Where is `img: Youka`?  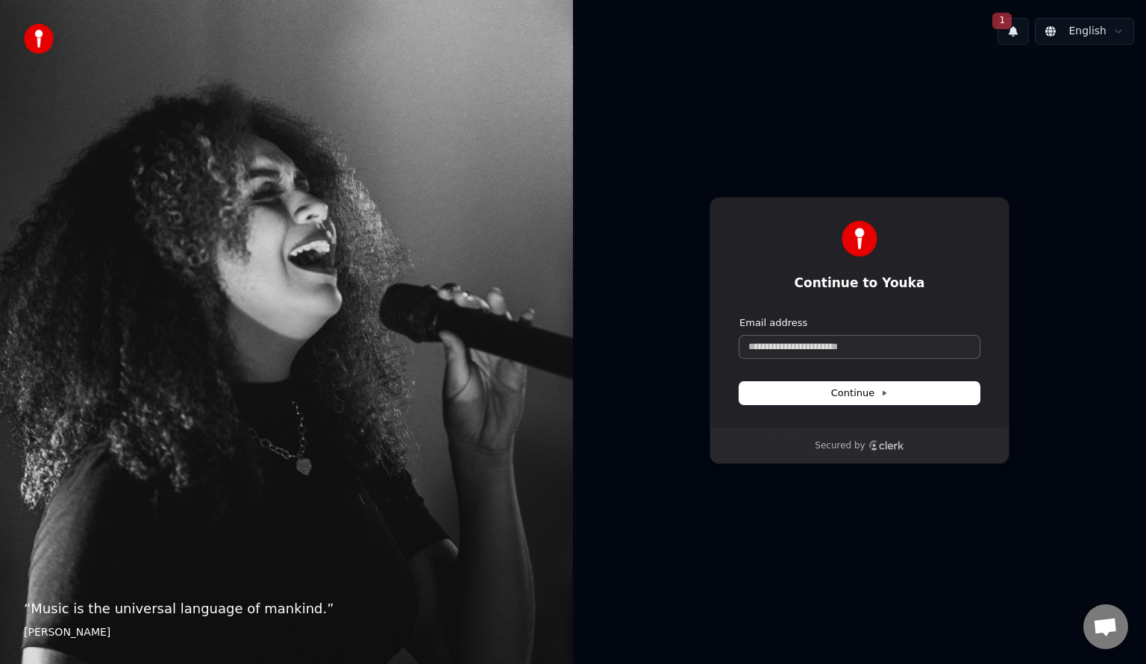
img: Youka is located at coordinates (859, 239).